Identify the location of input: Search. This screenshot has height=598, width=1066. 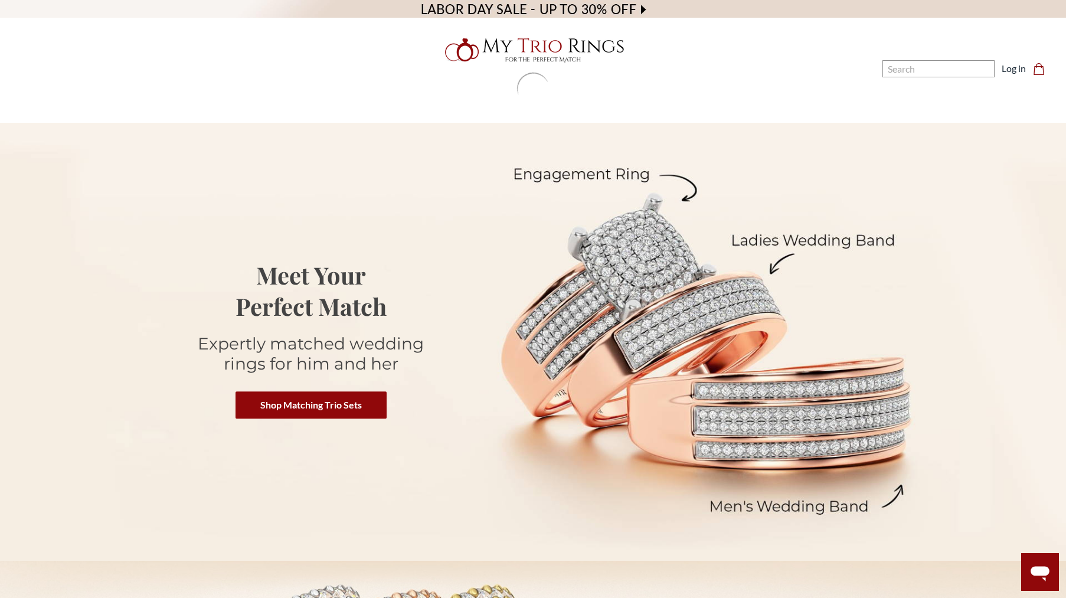
(938, 68).